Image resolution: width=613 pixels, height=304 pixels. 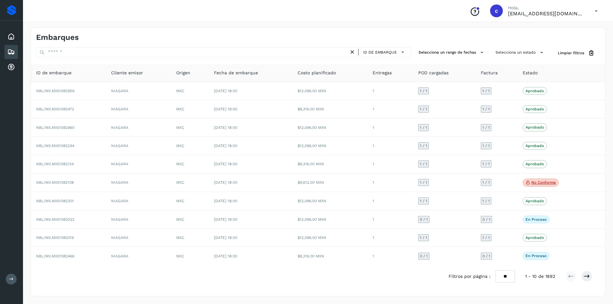 I want to click on span: Fecha de embarque, so click(x=236, y=73).